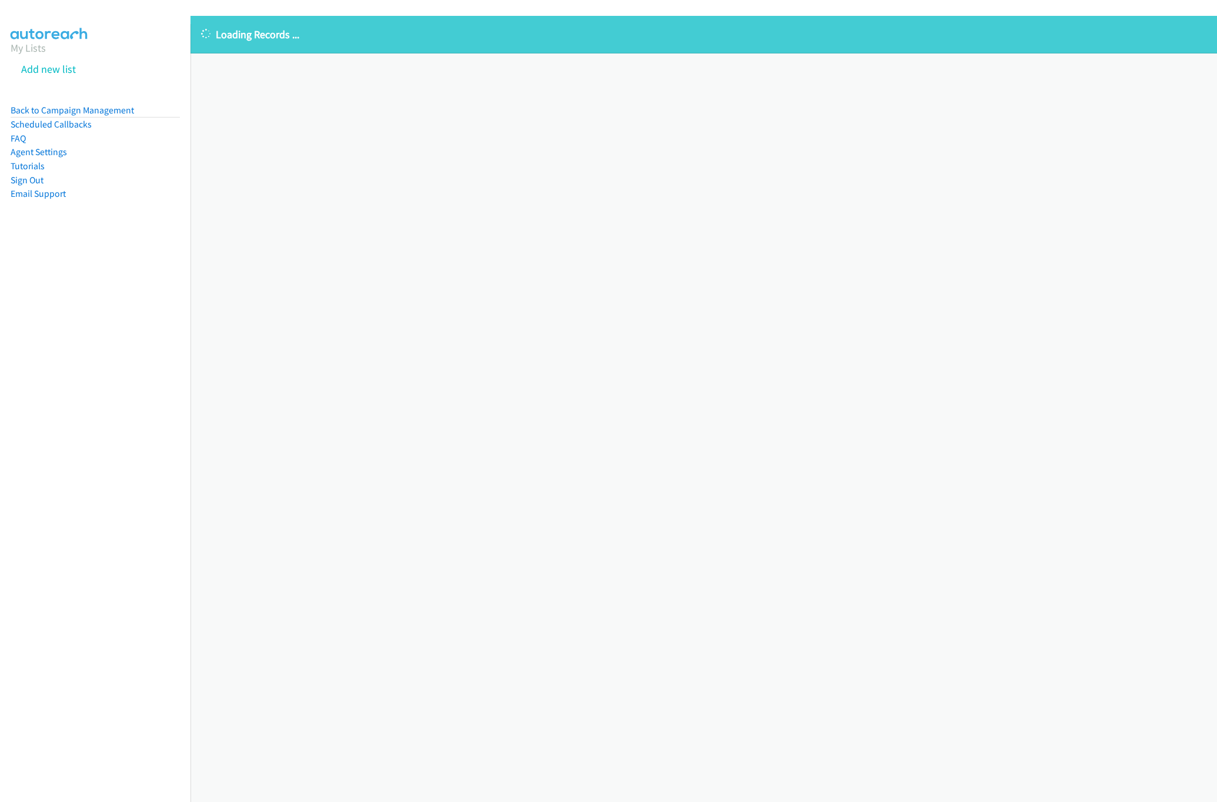 This screenshot has height=802, width=1217. I want to click on a: Sign Out, so click(27, 180).